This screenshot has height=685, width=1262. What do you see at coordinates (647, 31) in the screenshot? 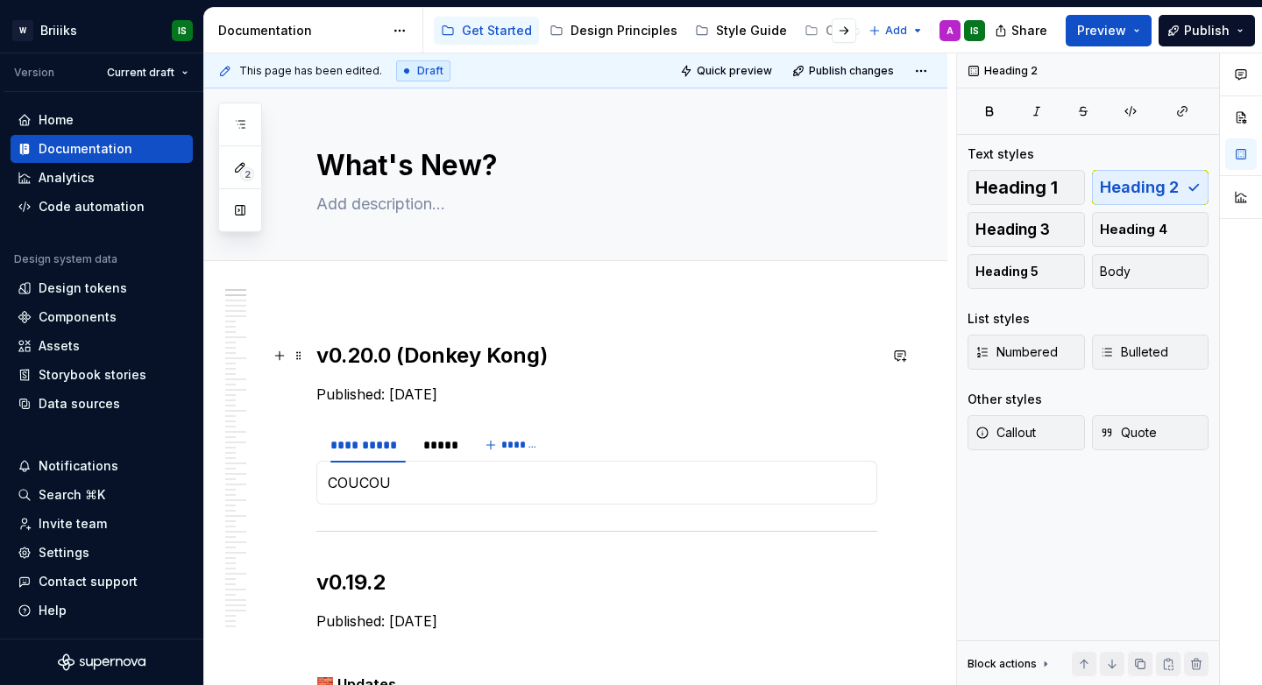
I see `div: Page tree` at bounding box center [647, 31].